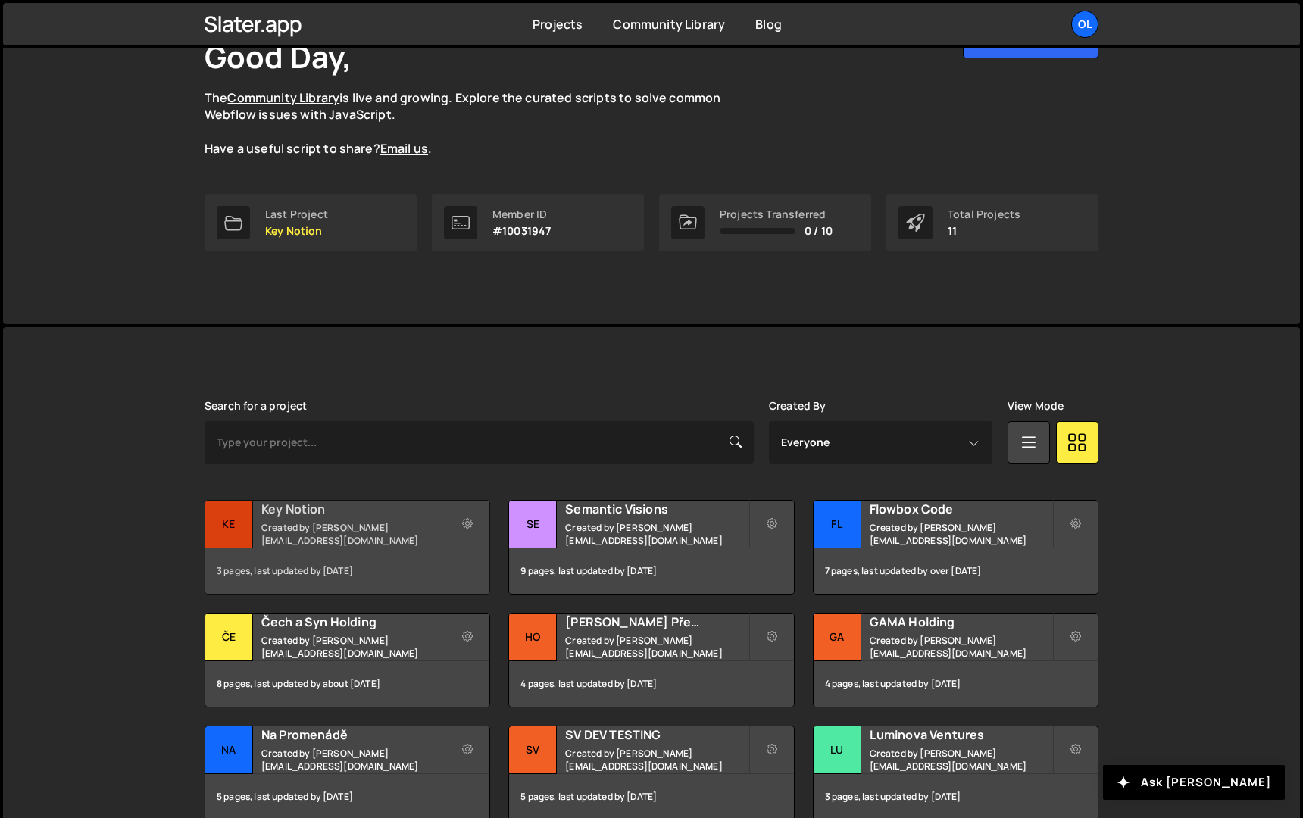 This screenshot has width=1303, height=818. I want to click on div: SV, so click(532, 750).